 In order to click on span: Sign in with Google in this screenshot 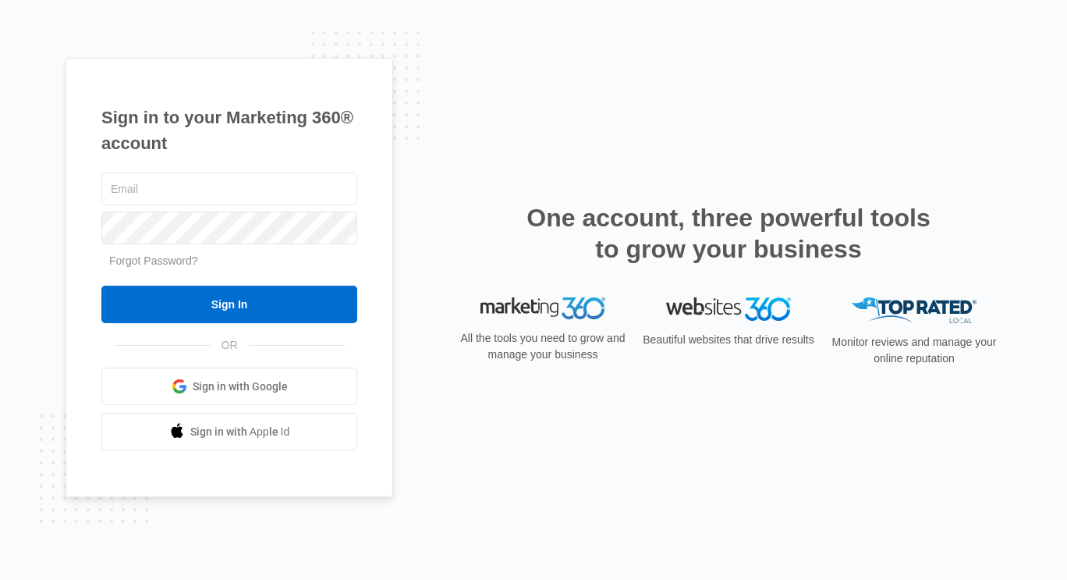, I will do `click(240, 386)`.